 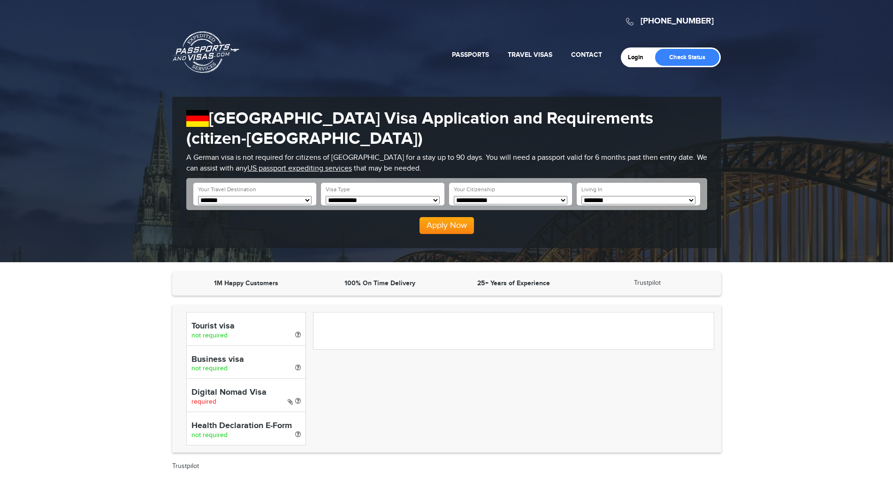 What do you see at coordinates (300, 168) in the screenshot?
I see `u: US passport expediting services` at bounding box center [300, 168].